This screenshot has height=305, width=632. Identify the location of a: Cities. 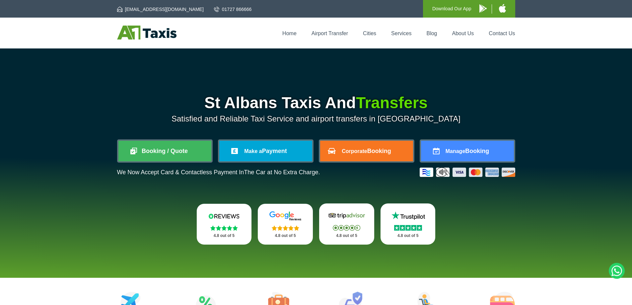
(369, 33).